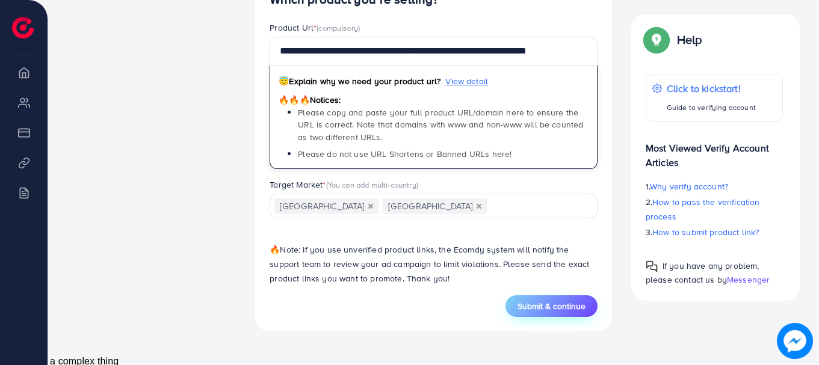 This screenshot has width=819, height=365. I want to click on span: Submit & continue, so click(551, 306).